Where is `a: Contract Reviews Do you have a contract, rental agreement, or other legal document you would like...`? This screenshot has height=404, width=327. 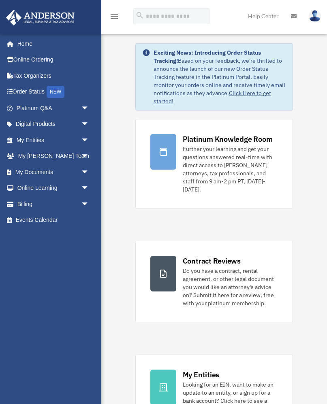 a: Contract Reviews Do you have a contract, rental agreement, or other legal document you would like... is located at coordinates (214, 282).